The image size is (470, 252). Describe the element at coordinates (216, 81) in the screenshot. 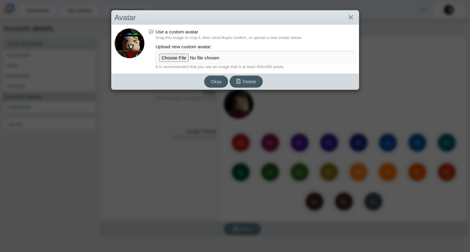

I see `span: Okay` at that location.